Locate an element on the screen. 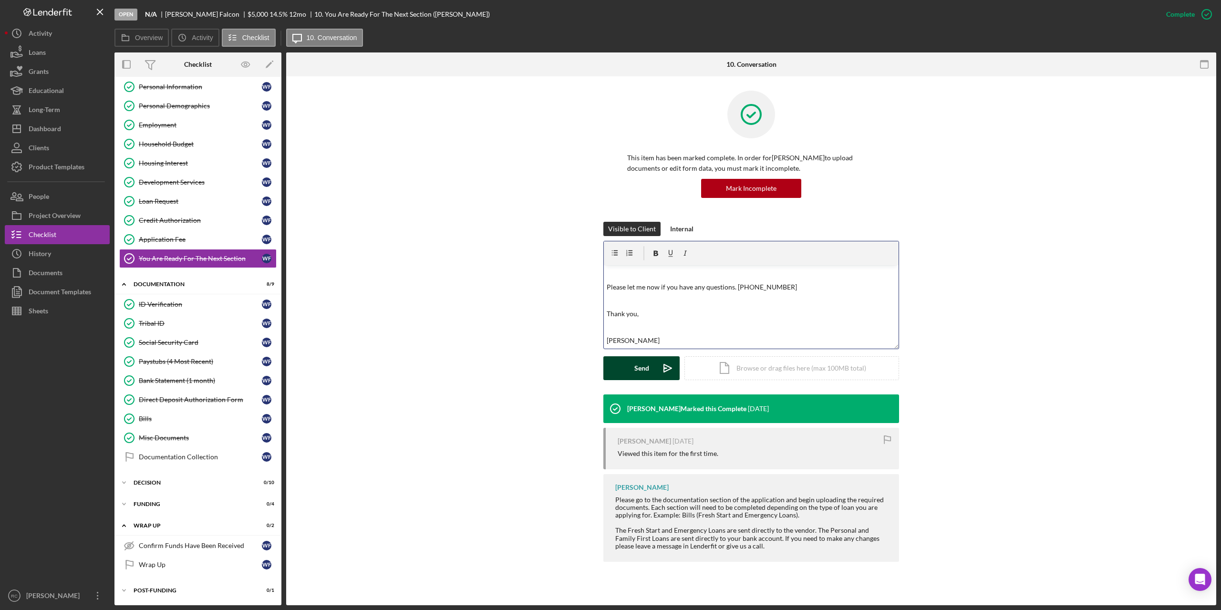 The height and width of the screenshot is (610, 1221). button: Loans is located at coordinates (57, 52).